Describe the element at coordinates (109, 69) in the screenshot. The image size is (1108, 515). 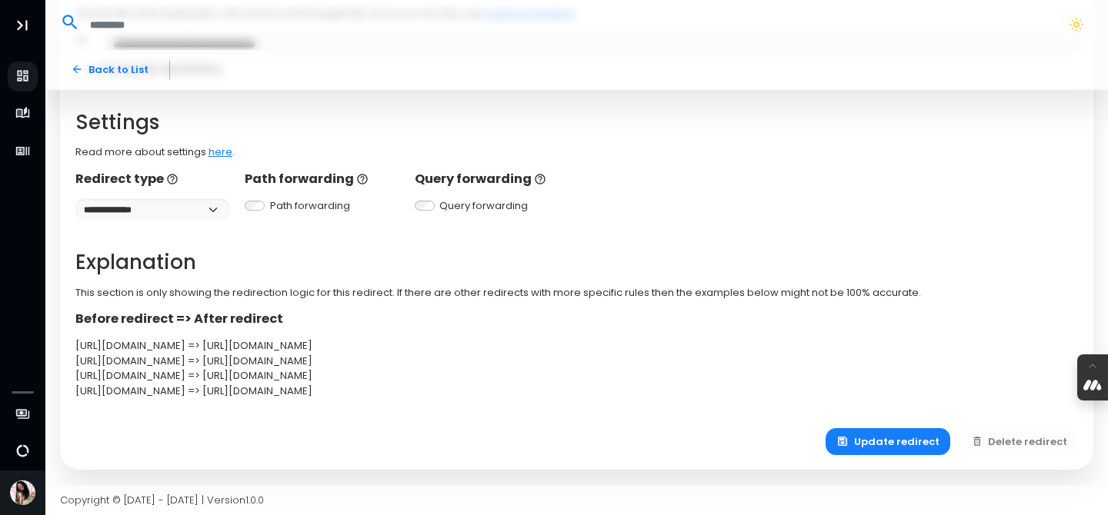
I see `a: Back to List` at that location.